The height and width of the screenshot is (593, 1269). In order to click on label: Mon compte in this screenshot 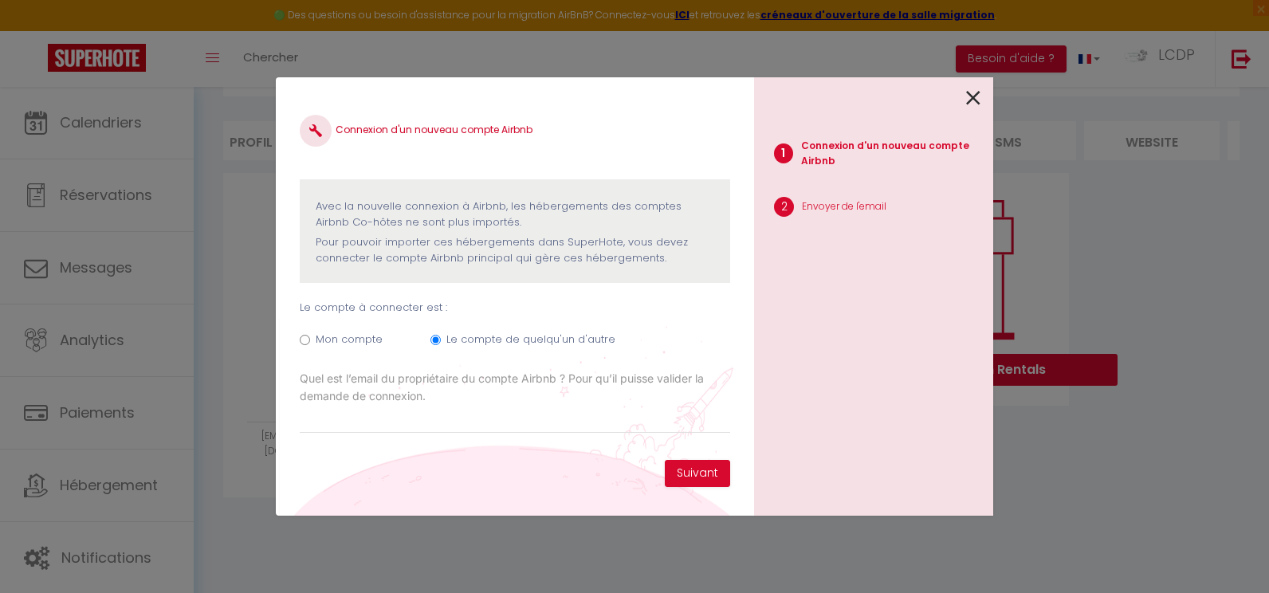, I will do `click(349, 340)`.